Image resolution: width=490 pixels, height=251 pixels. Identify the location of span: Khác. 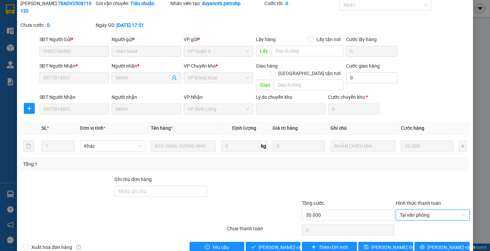
(112, 146).